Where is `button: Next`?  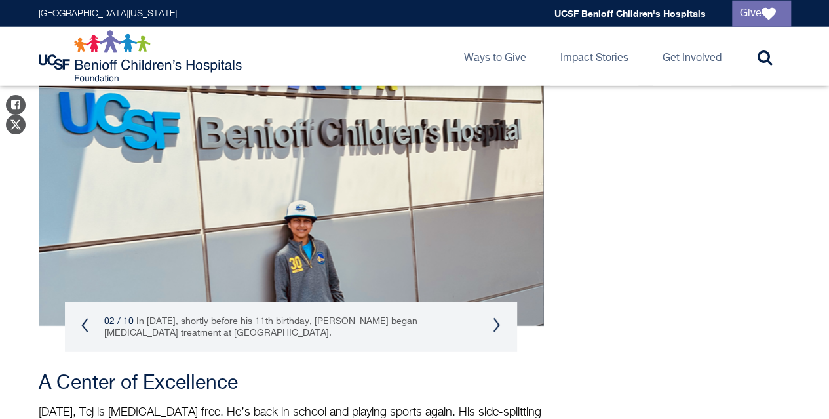 button: Next is located at coordinates (497, 325).